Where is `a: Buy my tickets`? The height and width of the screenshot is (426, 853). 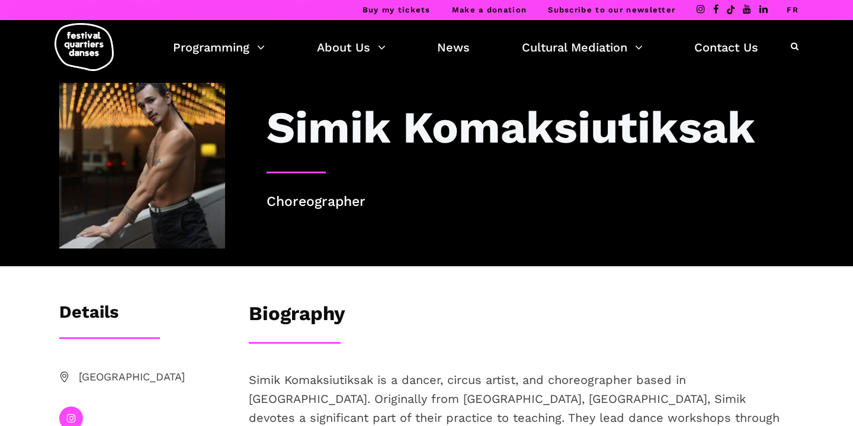
a: Buy my tickets is located at coordinates (396, 9).